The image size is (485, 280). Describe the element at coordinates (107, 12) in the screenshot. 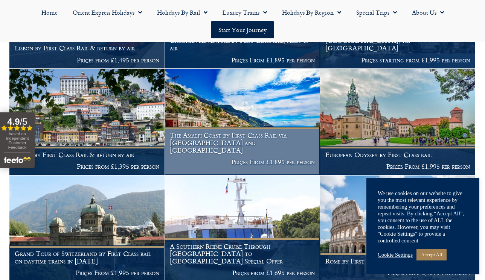

I see `a: Orient Express Holidays` at that location.